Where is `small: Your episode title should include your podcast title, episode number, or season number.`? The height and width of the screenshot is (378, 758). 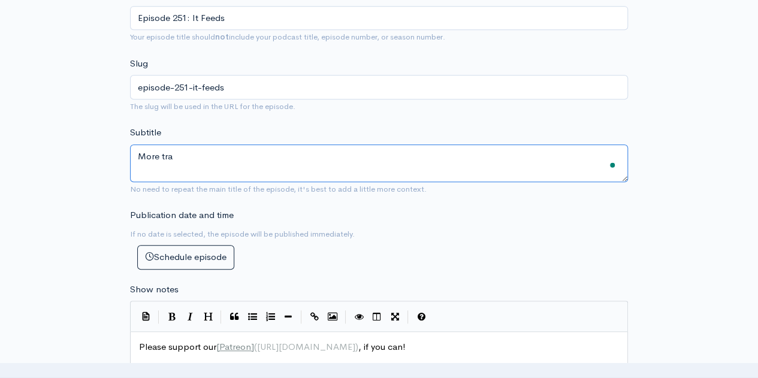 small: Your episode title should include your podcast title, episode number, or season number. is located at coordinates (287, 37).